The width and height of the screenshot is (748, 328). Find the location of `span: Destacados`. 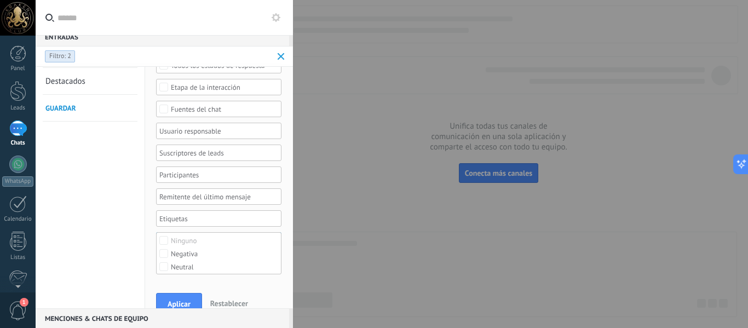

span: Destacados is located at coordinates (65, 81).